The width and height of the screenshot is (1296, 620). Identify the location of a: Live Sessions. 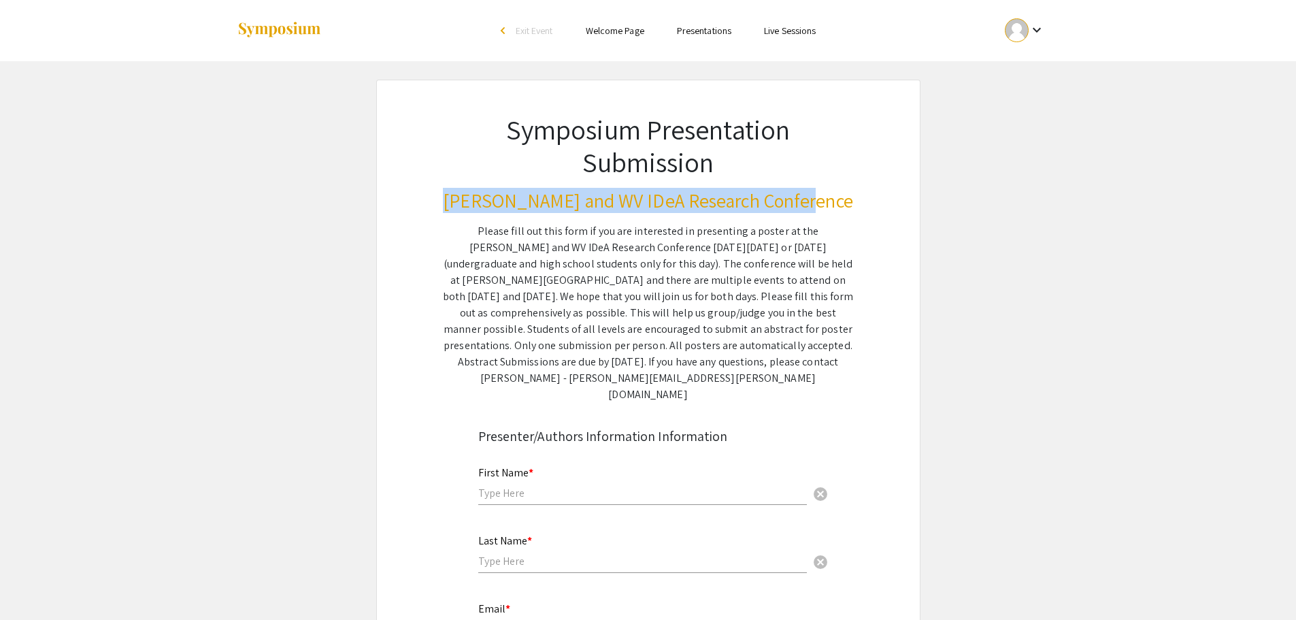
(790, 31).